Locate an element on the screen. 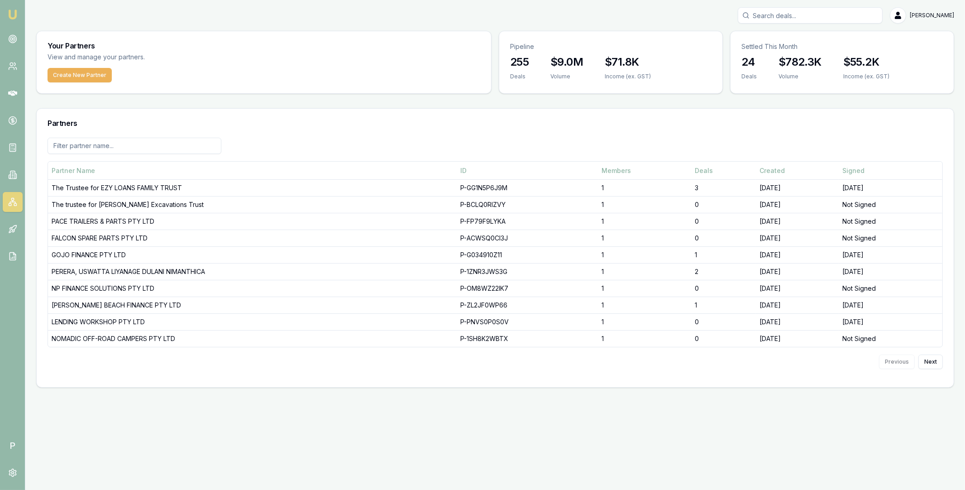 The width and height of the screenshot is (965, 490). input: Search deals is located at coordinates (811, 15).